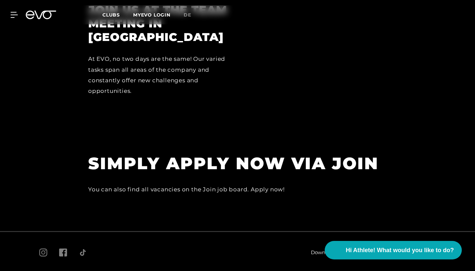 The height and width of the screenshot is (271, 475). What do you see at coordinates (237, 163) in the screenshot?
I see `h1: SIMPLY APPLY NOW VIA JOIN` at bounding box center [237, 163].